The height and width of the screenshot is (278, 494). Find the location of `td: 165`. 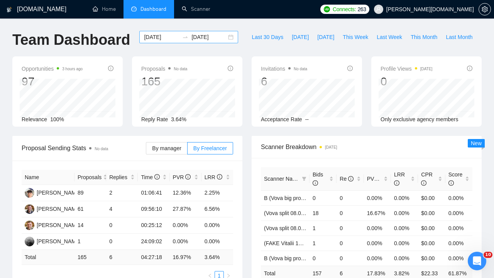

td: 165 is located at coordinates (90, 257).